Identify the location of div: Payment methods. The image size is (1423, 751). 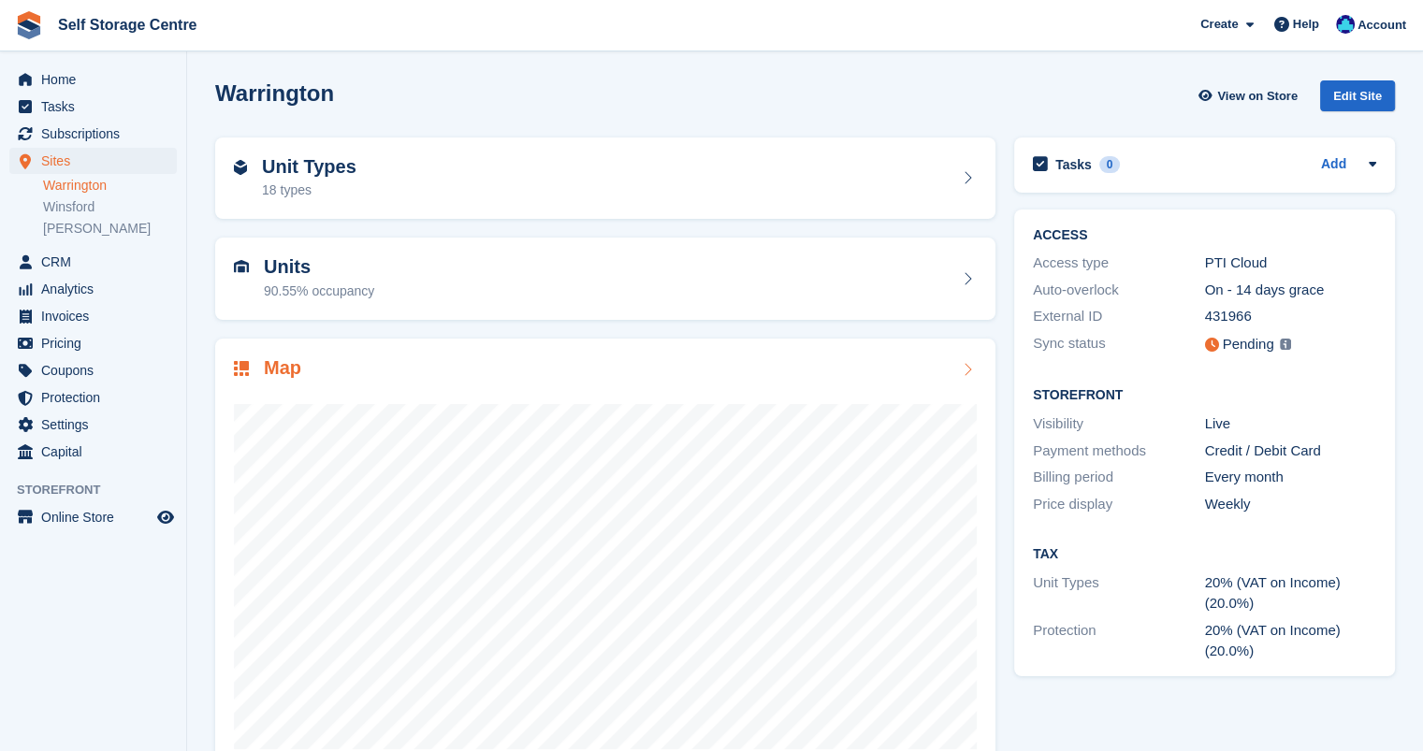
(1119, 451).